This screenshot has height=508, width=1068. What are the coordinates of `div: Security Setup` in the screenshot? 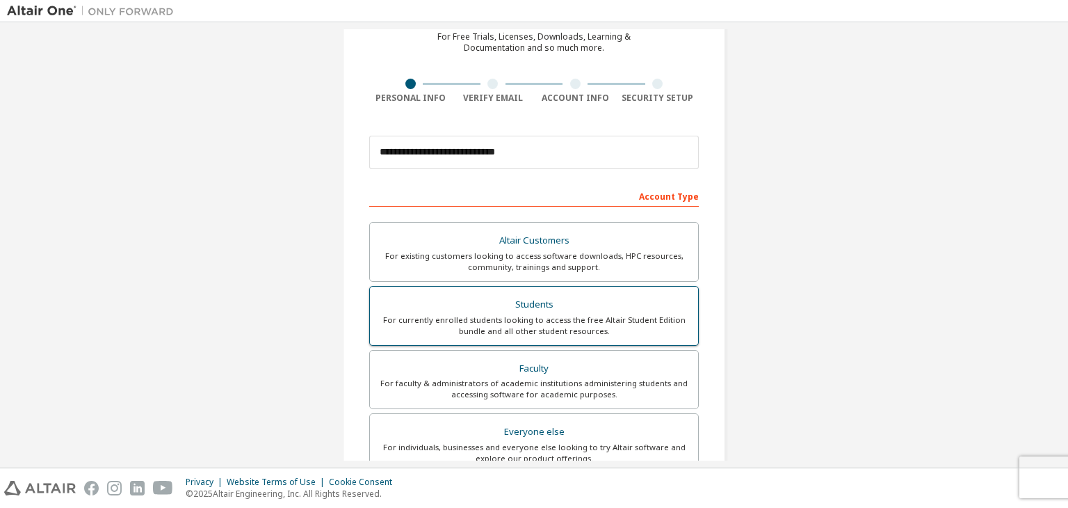 It's located at (658, 98).